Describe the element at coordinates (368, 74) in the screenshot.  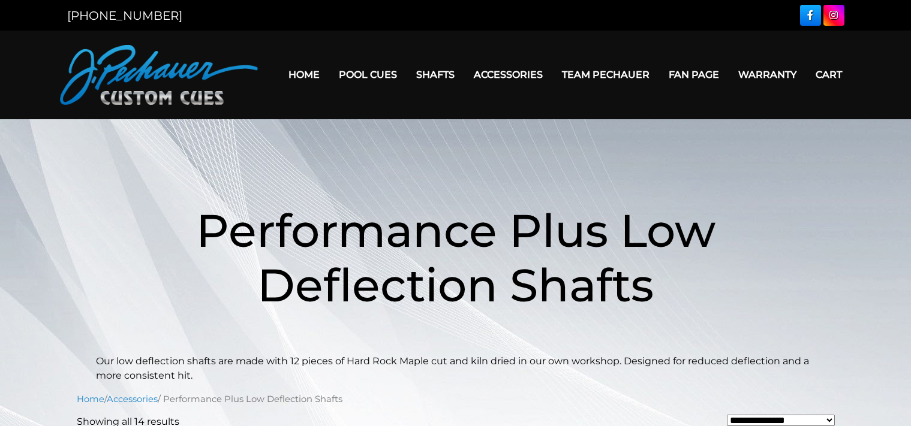
I see `a: Pool Cues` at that location.